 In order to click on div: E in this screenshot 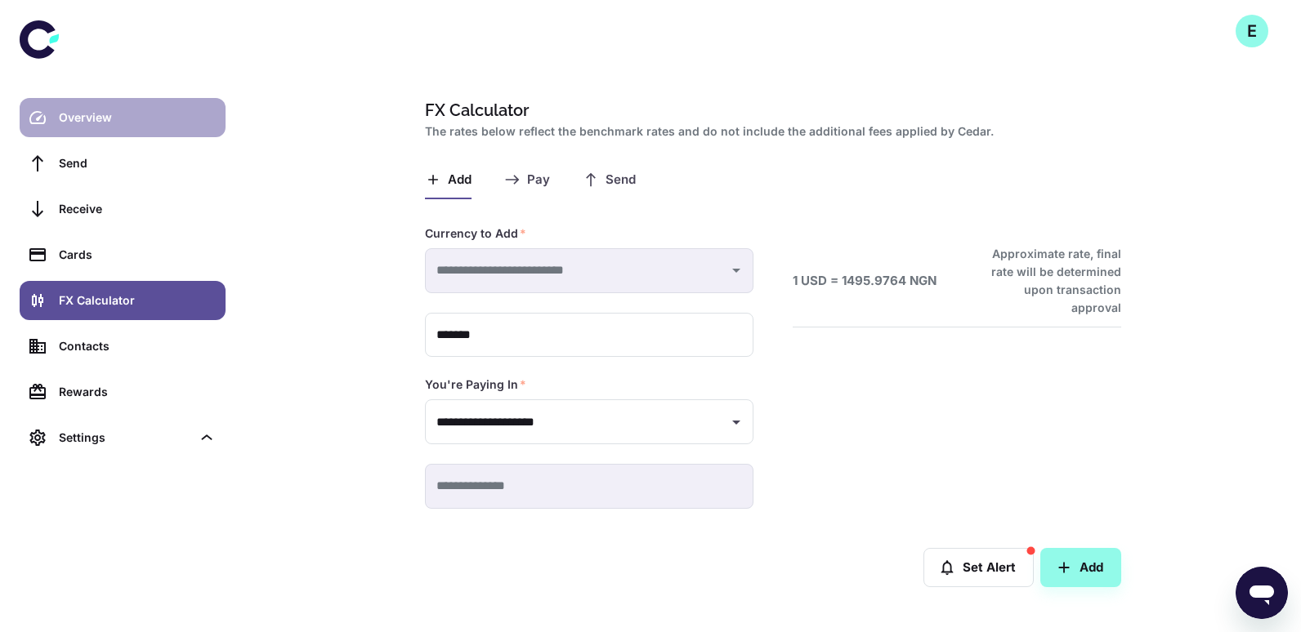, I will do `click(1252, 31)`.